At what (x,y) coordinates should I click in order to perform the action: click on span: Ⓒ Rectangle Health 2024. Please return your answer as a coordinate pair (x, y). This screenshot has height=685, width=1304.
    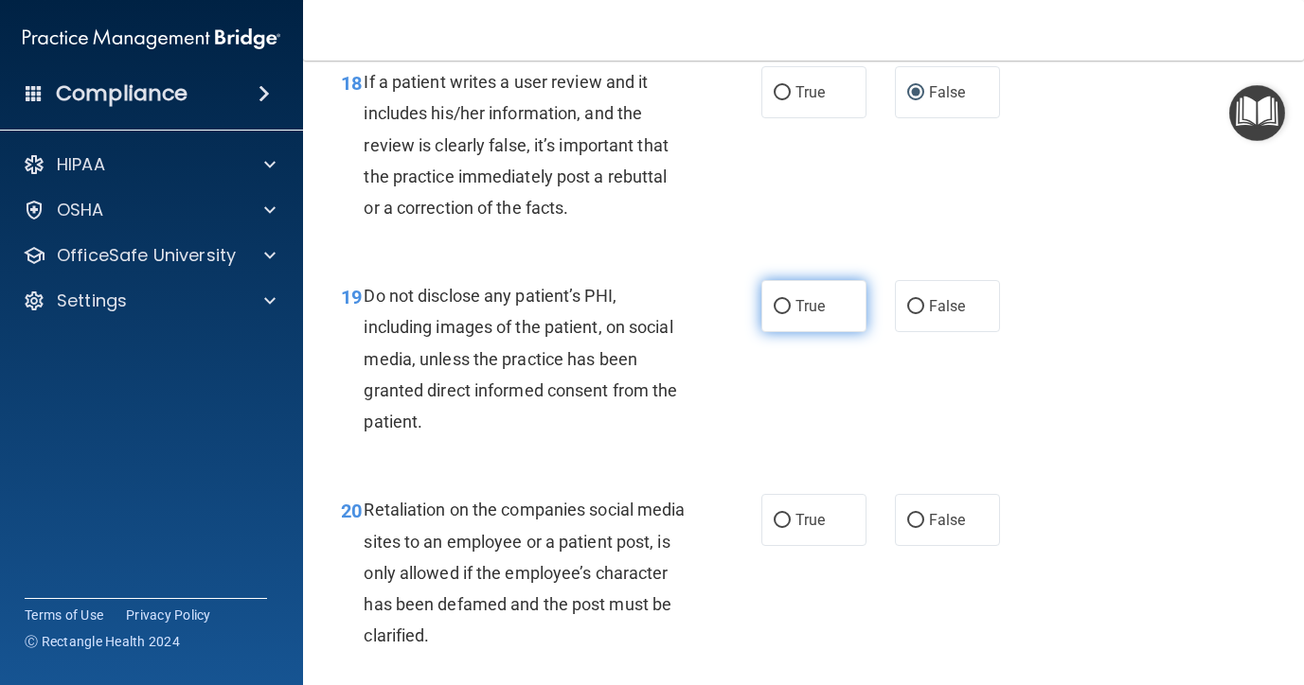
    Looking at the image, I should click on (102, 642).